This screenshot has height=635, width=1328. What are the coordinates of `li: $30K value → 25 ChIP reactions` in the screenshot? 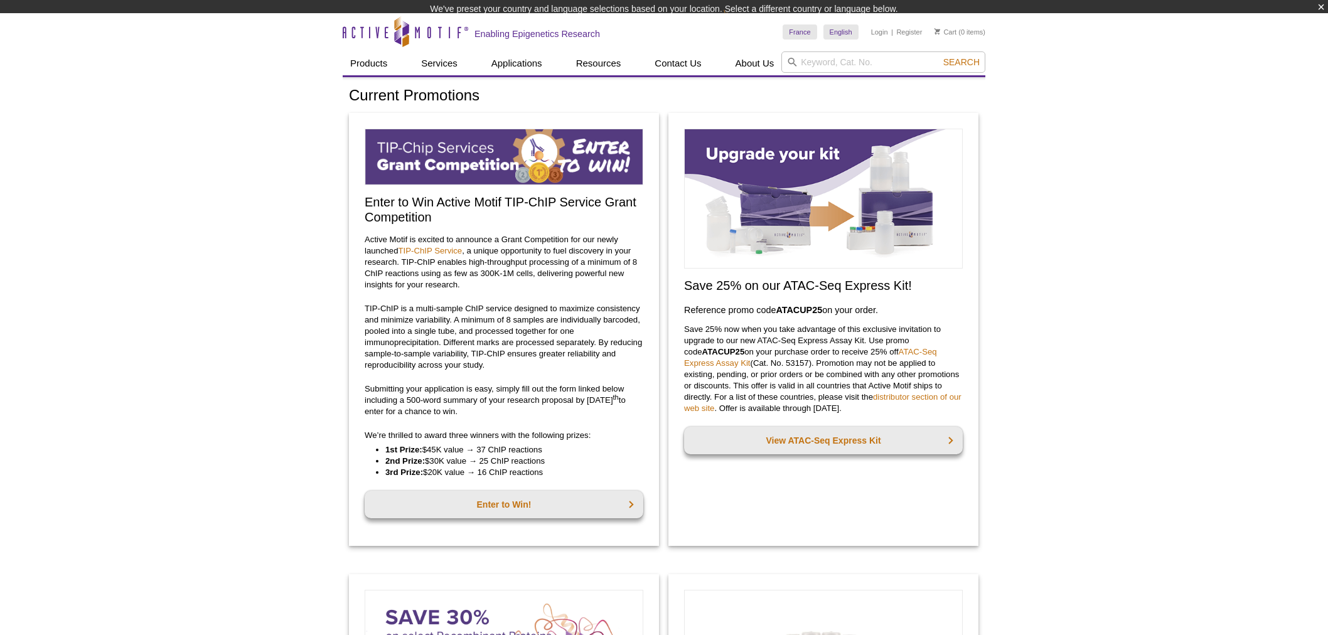 It's located at (508, 461).